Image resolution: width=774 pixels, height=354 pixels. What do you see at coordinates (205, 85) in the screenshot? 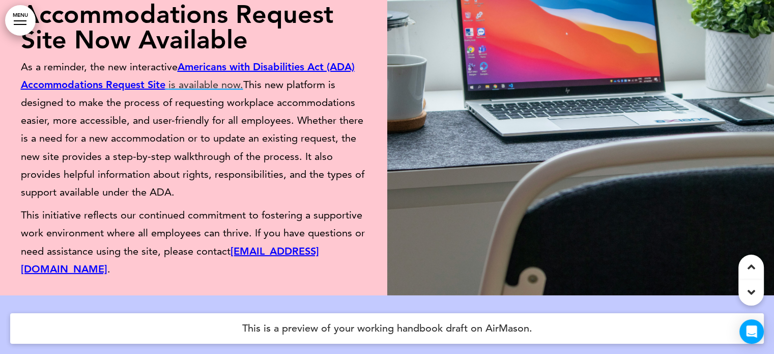
I see `span: is available now.` at bounding box center [205, 85].